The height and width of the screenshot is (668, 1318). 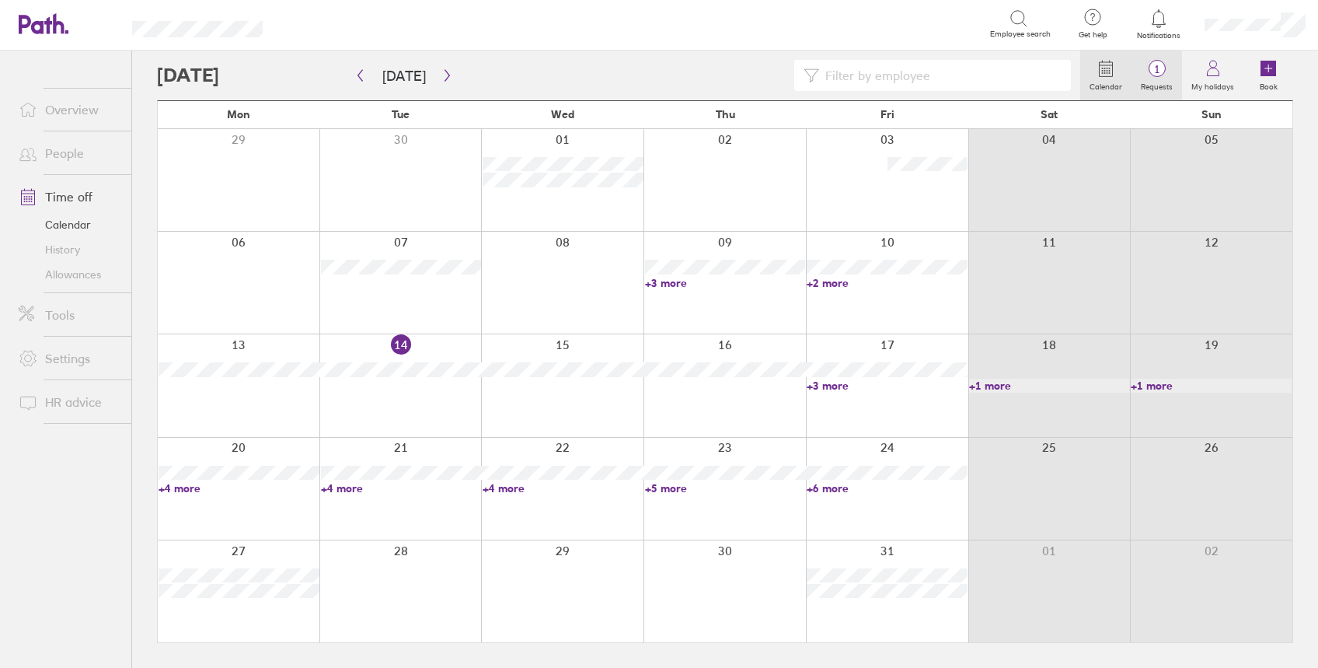 What do you see at coordinates (1212, 75) in the screenshot?
I see `a: My holidays` at bounding box center [1212, 75].